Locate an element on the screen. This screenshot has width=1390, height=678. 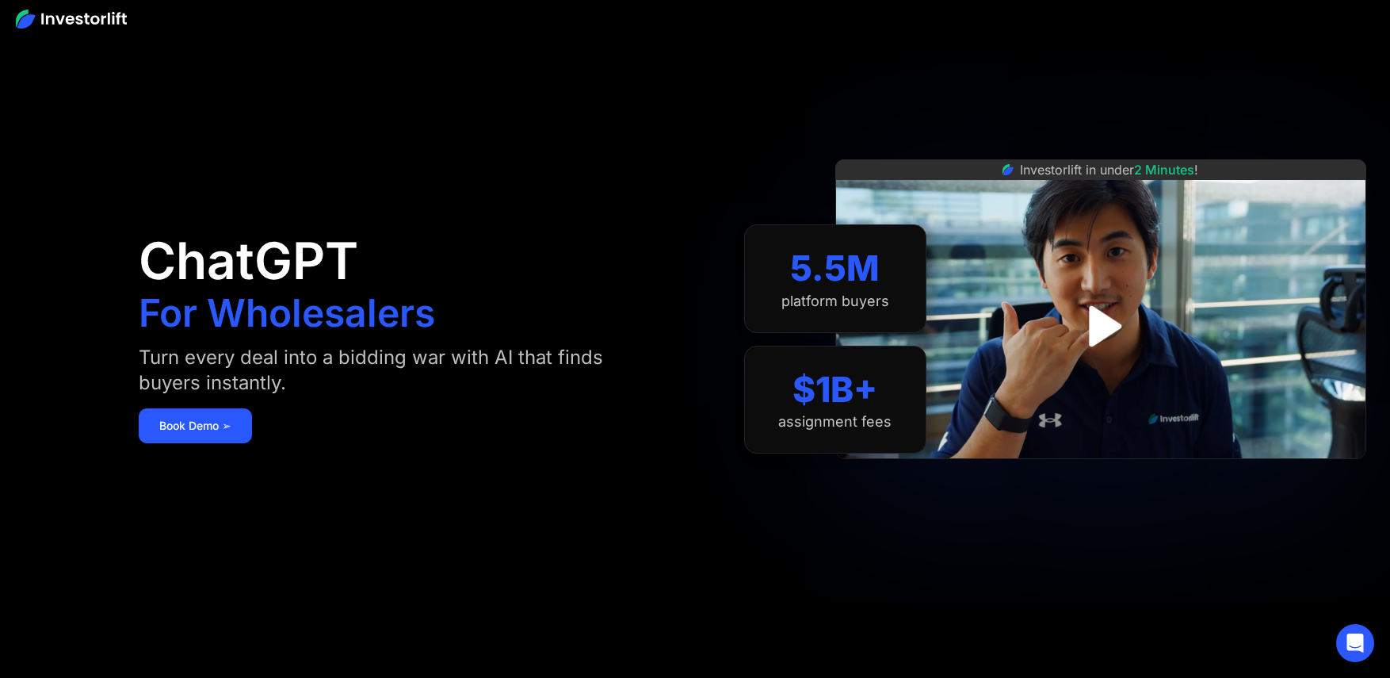
span: 2 Minutes is located at coordinates (1165, 170).